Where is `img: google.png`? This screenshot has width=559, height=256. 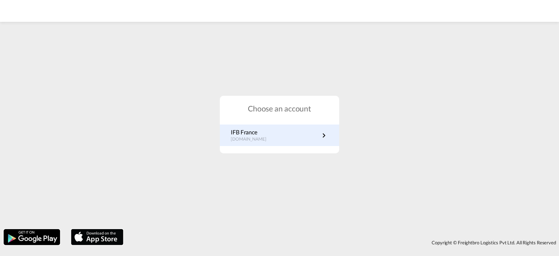 img: google.png is located at coordinates (32, 237).